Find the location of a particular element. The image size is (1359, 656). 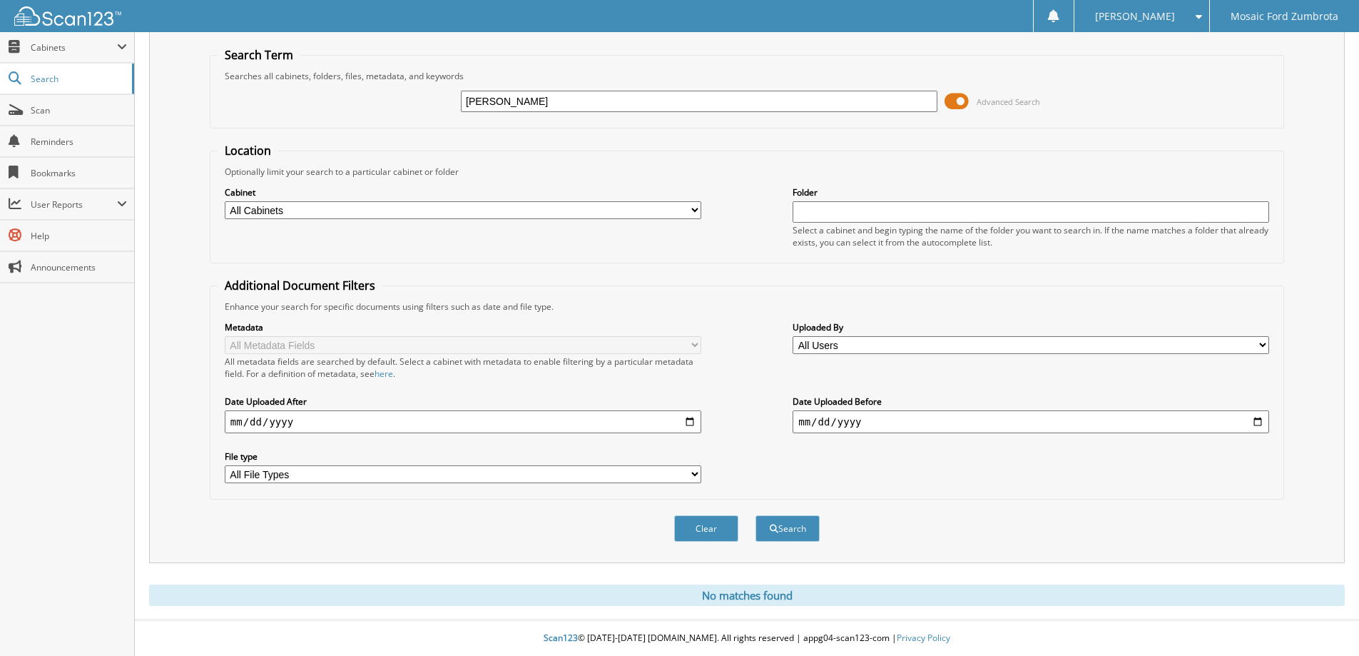

legend: Search Term is located at coordinates (259, 55).